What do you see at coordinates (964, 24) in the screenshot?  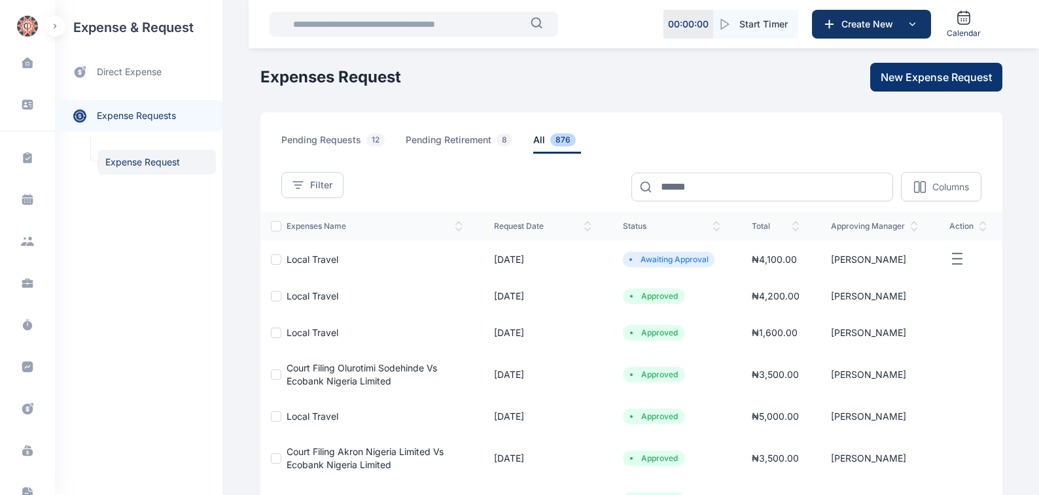 I see `a: Calendar` at bounding box center [964, 24].